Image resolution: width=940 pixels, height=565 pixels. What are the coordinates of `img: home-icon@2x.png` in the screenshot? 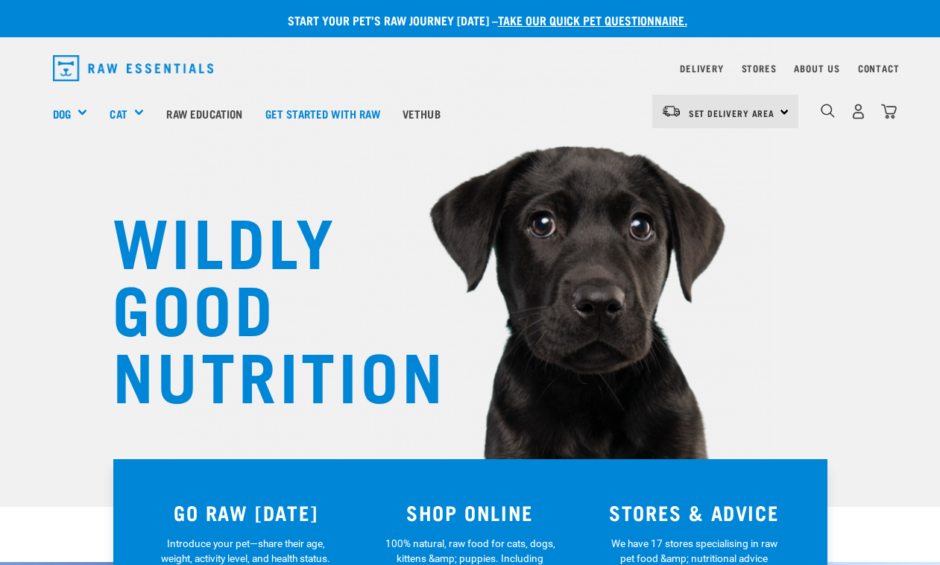 It's located at (888, 111).